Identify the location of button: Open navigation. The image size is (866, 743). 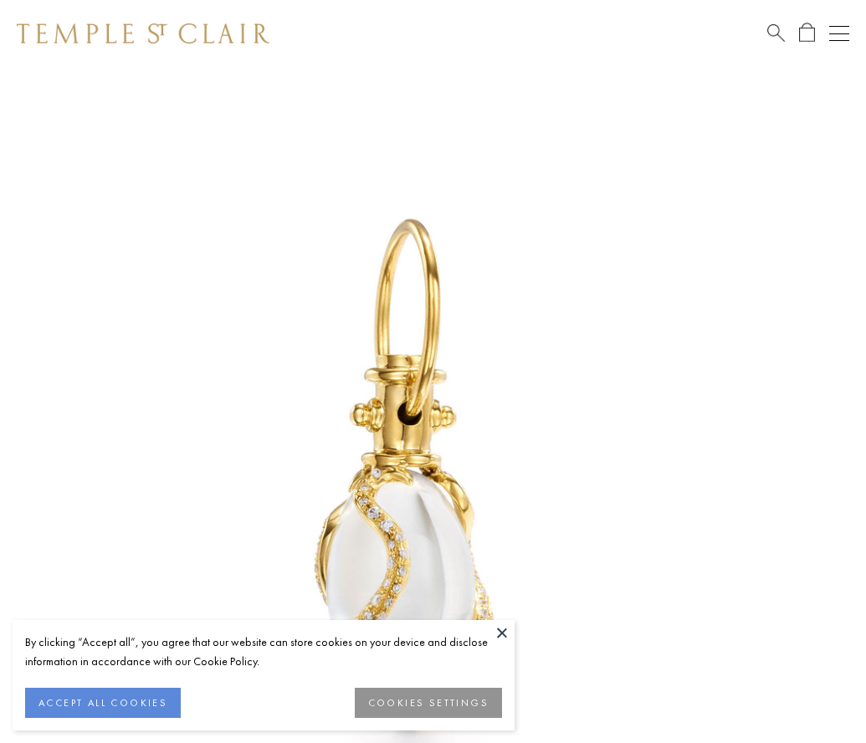
(839, 33).